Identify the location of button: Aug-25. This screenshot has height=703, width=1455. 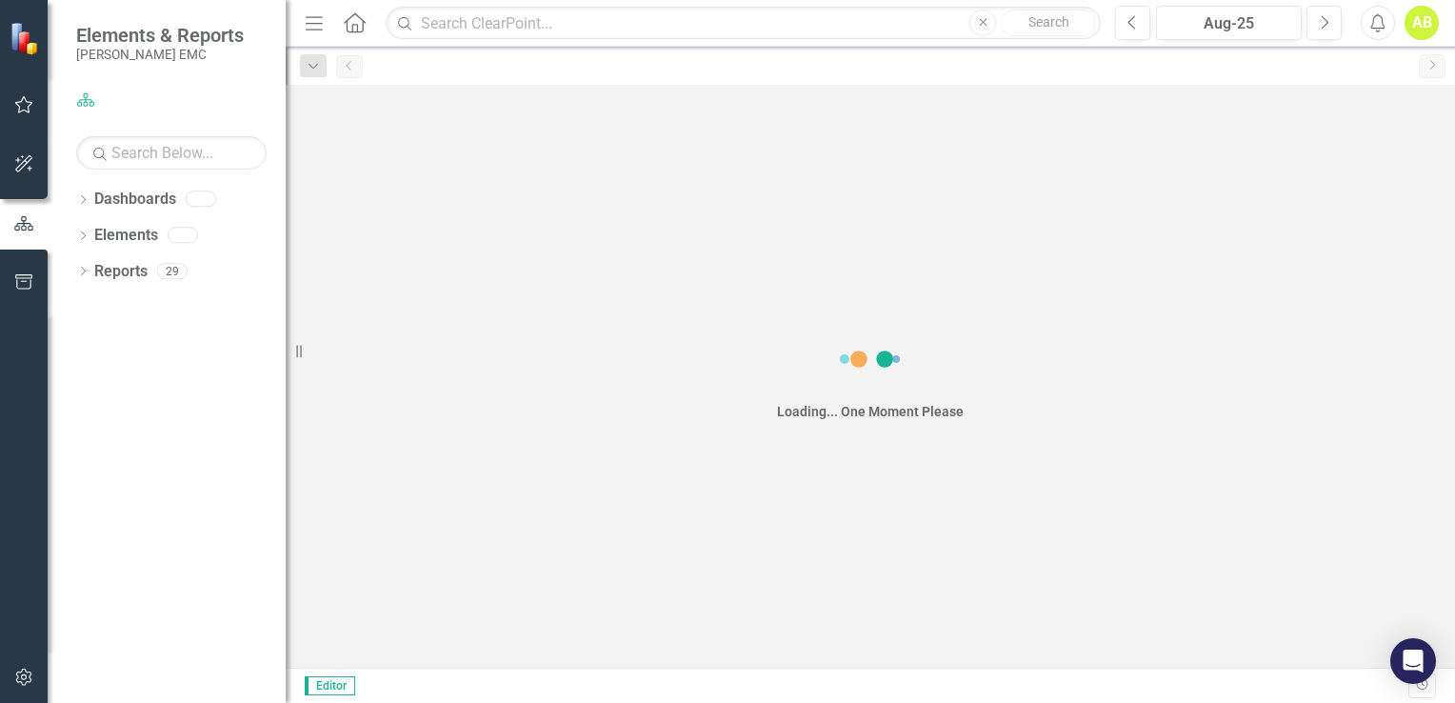
(1228, 23).